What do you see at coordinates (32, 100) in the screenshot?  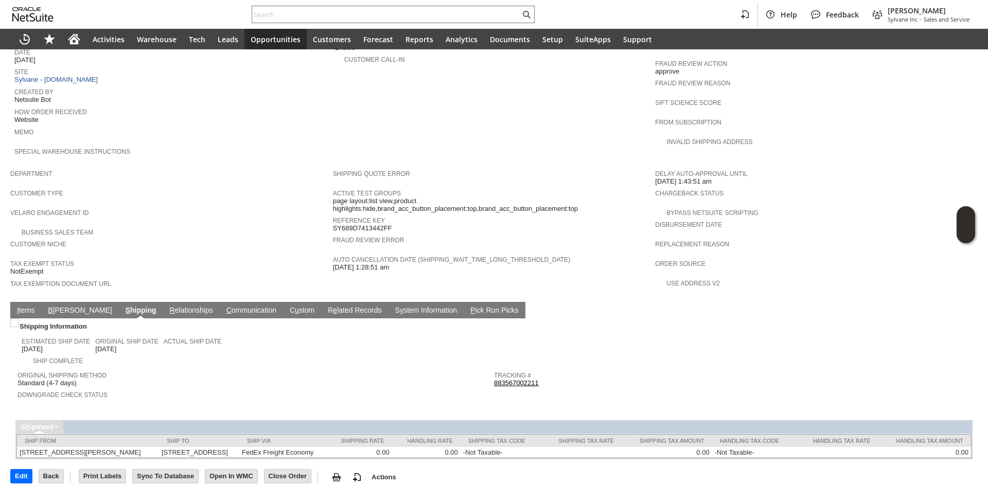 I see `span: Netsuite Bot` at bounding box center [32, 100].